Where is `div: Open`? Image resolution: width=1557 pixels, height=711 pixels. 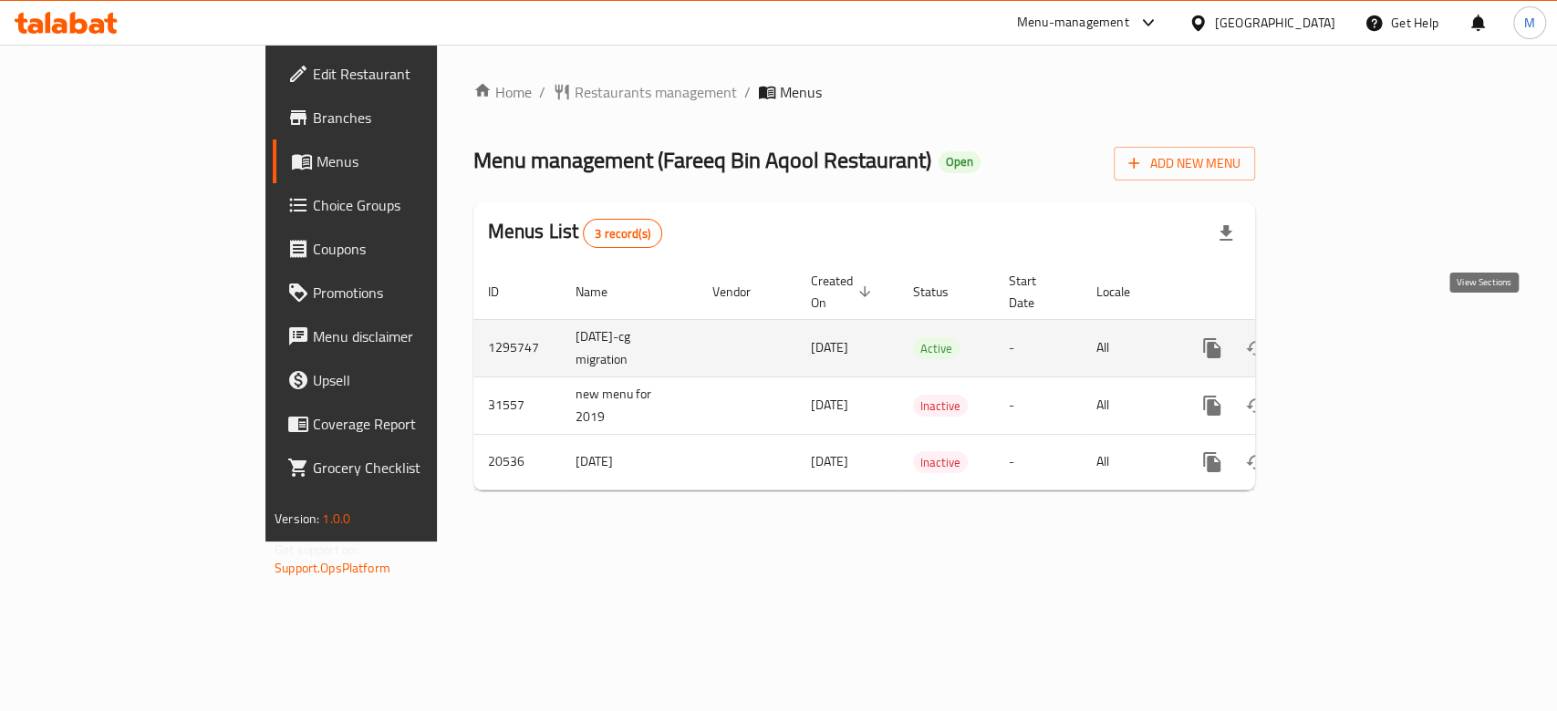
div: Open is located at coordinates (959, 162).